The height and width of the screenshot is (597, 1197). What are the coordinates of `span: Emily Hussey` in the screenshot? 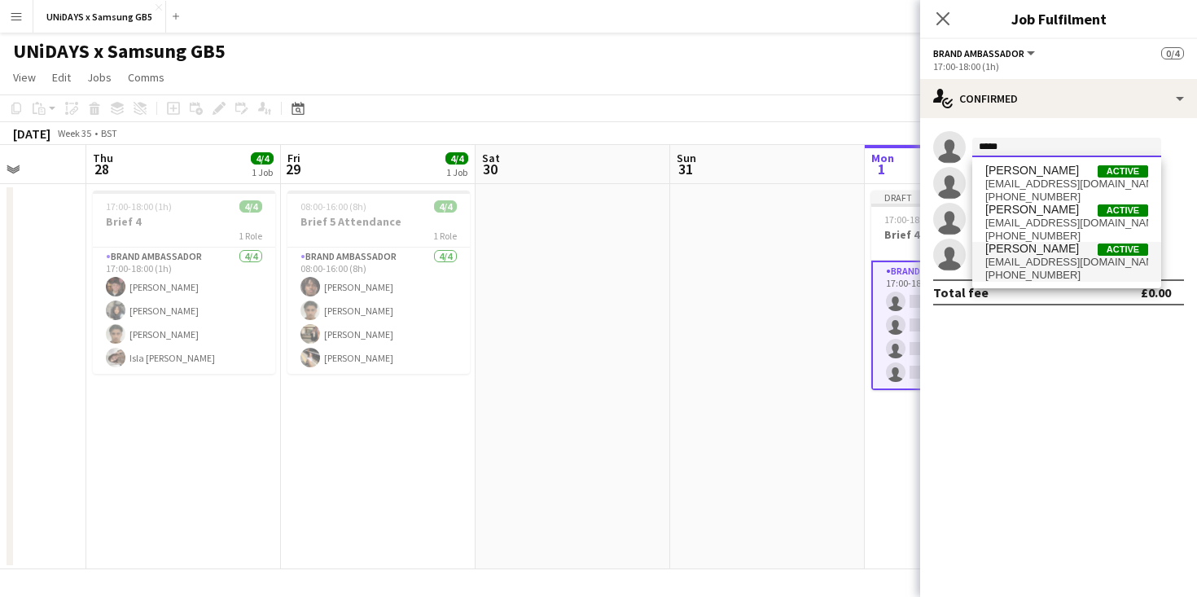 It's located at (1032, 209).